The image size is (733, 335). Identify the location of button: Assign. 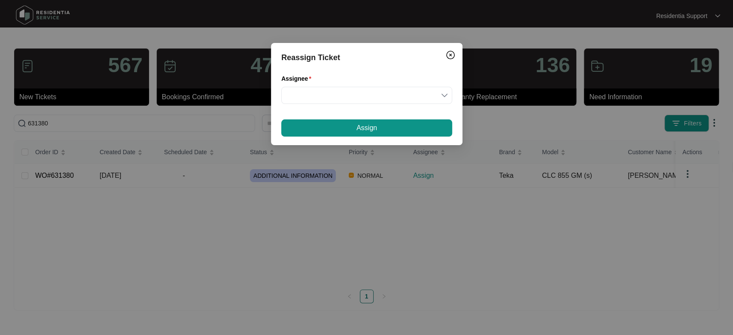
(367, 128).